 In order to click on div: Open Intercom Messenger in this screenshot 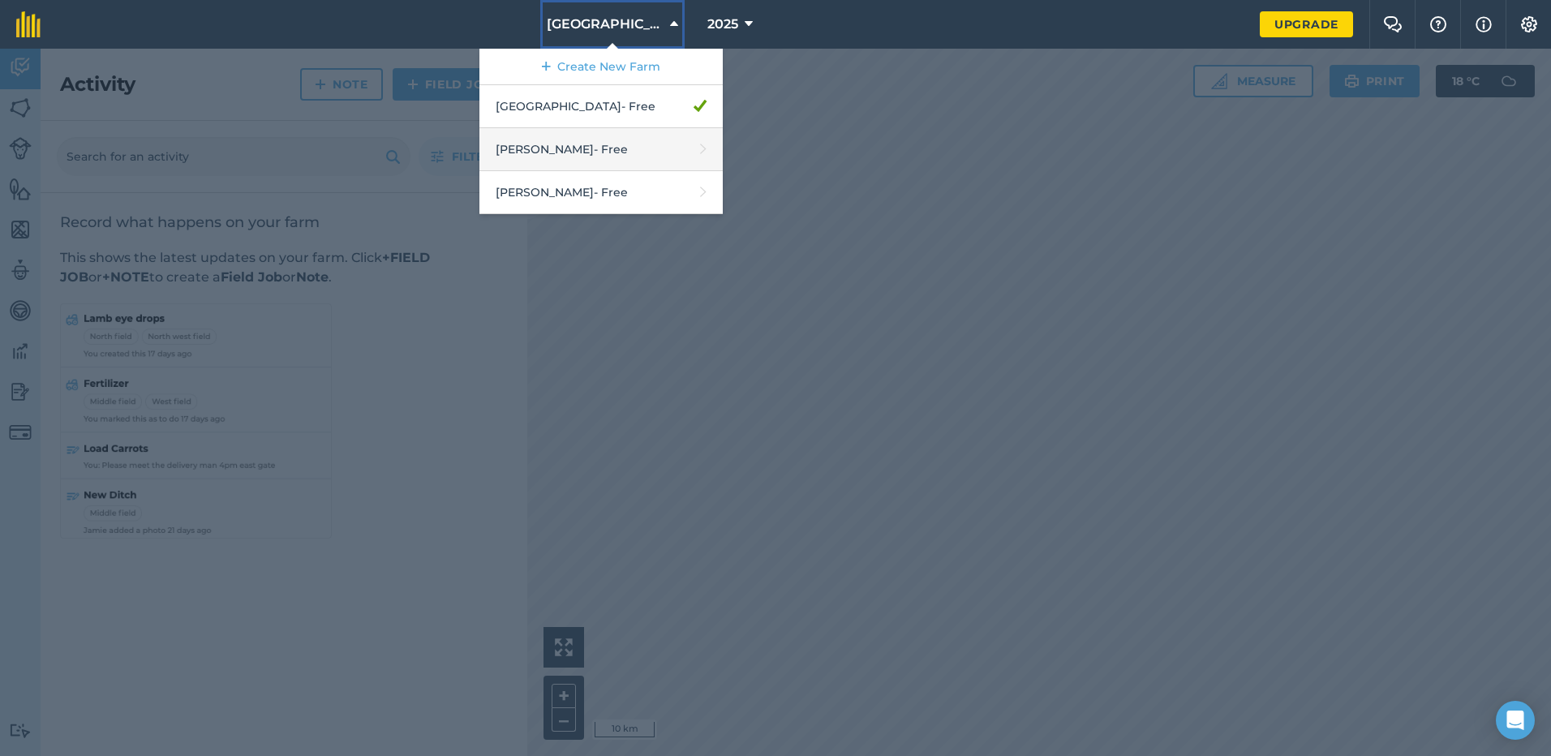, I will do `click(1515, 720)`.